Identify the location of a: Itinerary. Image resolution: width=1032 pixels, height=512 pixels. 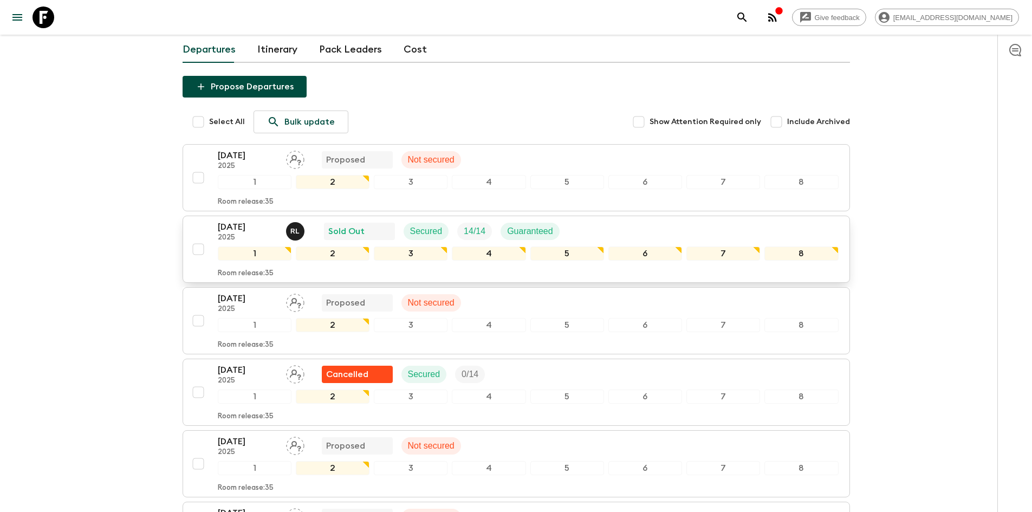
(277, 50).